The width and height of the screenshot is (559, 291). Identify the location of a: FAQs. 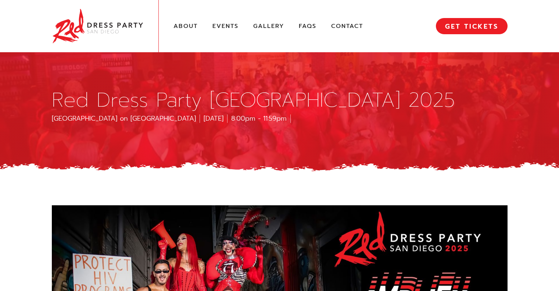
(308, 26).